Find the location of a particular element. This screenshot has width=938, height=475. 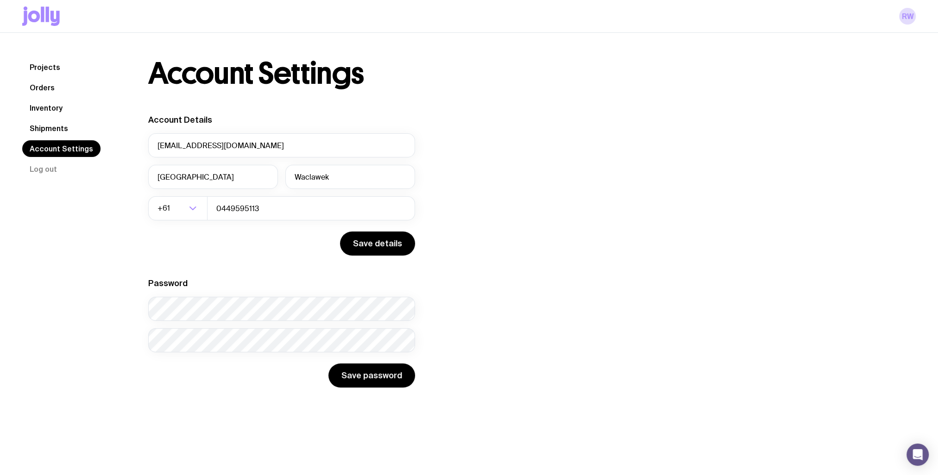

a: Account Settings is located at coordinates (61, 149).